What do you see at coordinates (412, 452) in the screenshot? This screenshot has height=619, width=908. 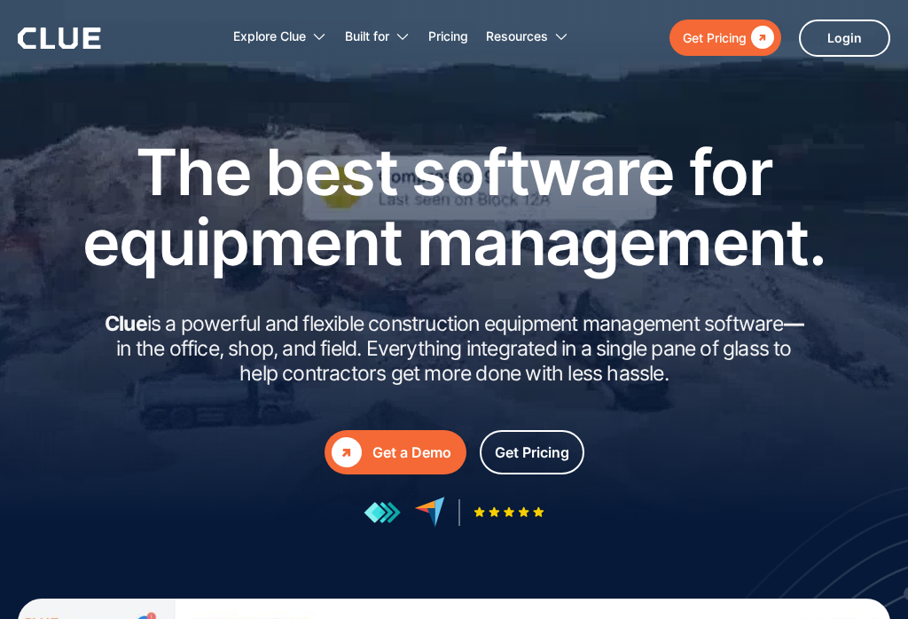 I see `div: Get a Demo` at bounding box center [412, 452].